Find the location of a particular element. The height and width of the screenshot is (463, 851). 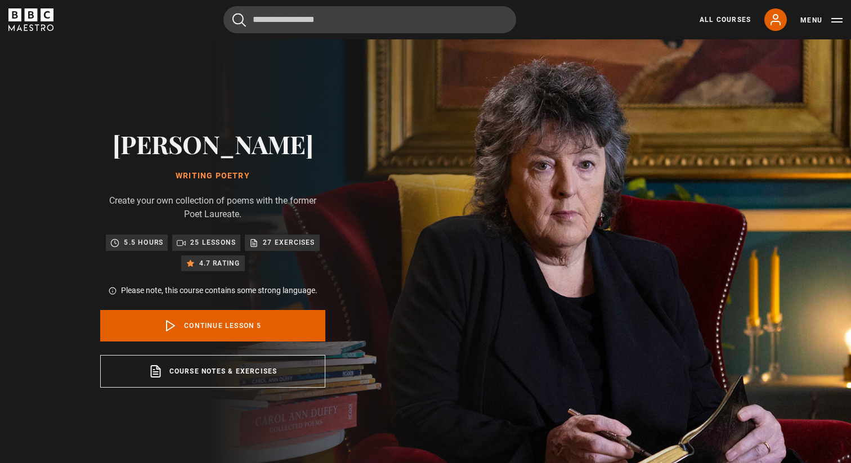

a: All Courses is located at coordinates (725, 20).